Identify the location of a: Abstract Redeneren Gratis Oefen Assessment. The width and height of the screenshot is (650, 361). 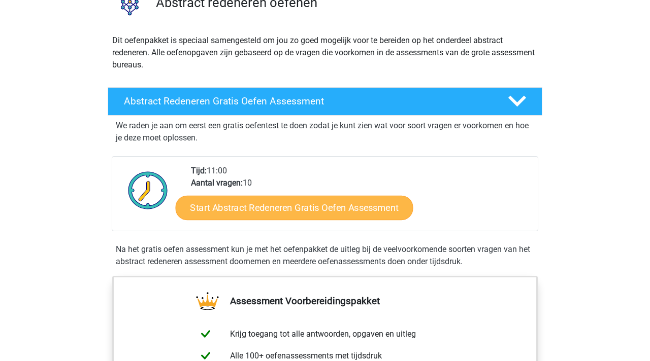
(325, 102).